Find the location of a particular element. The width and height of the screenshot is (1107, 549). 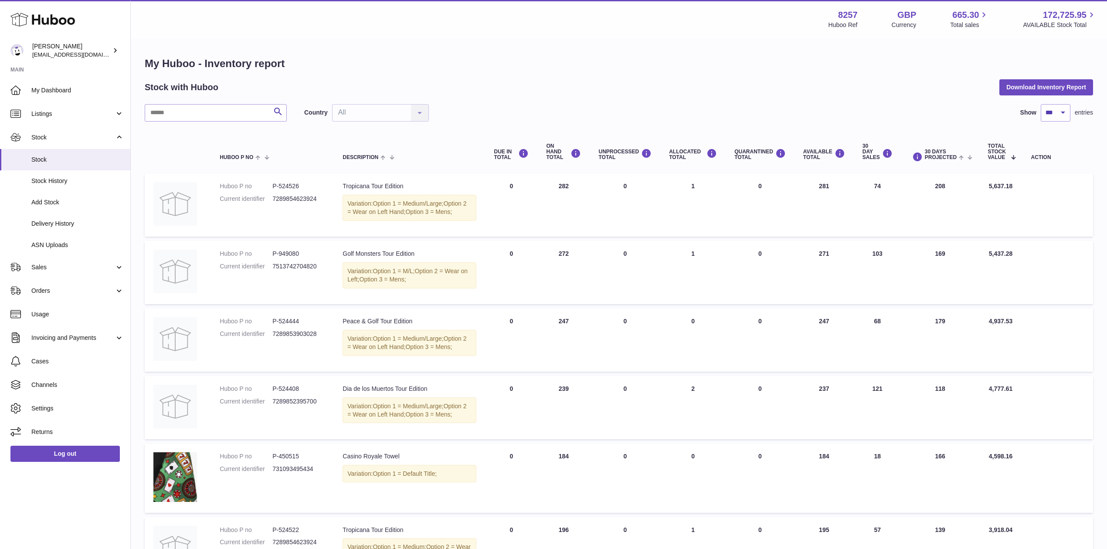

td: 184 is located at coordinates (563, 478).